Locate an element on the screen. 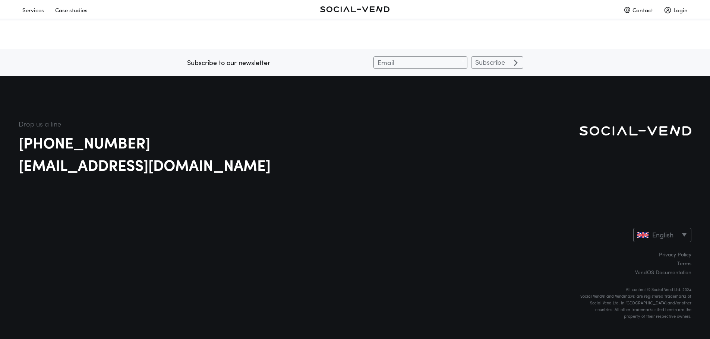  h1: Drop us a line is located at coordinates (299, 124).